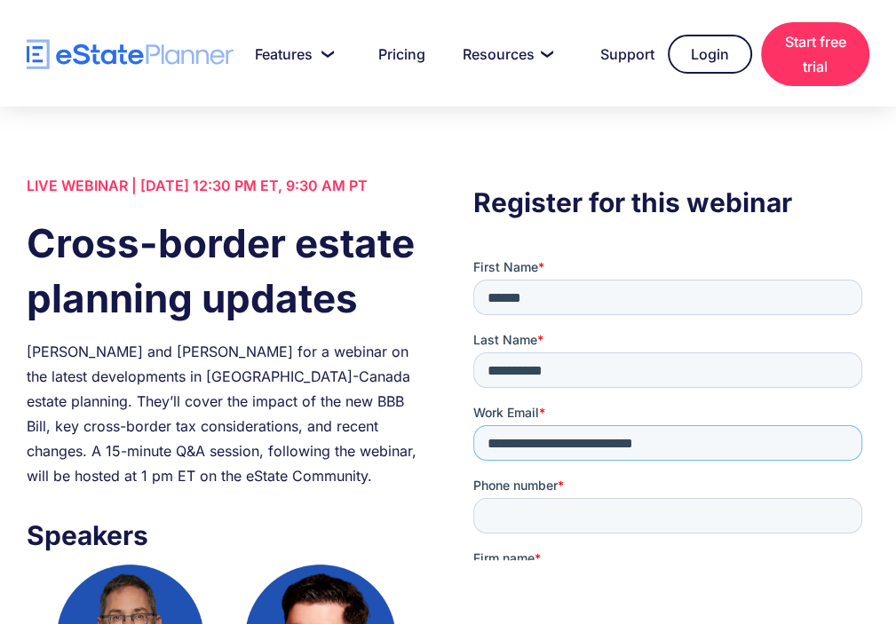 The image size is (896, 624). I want to click on a: Resources, so click(505, 54).